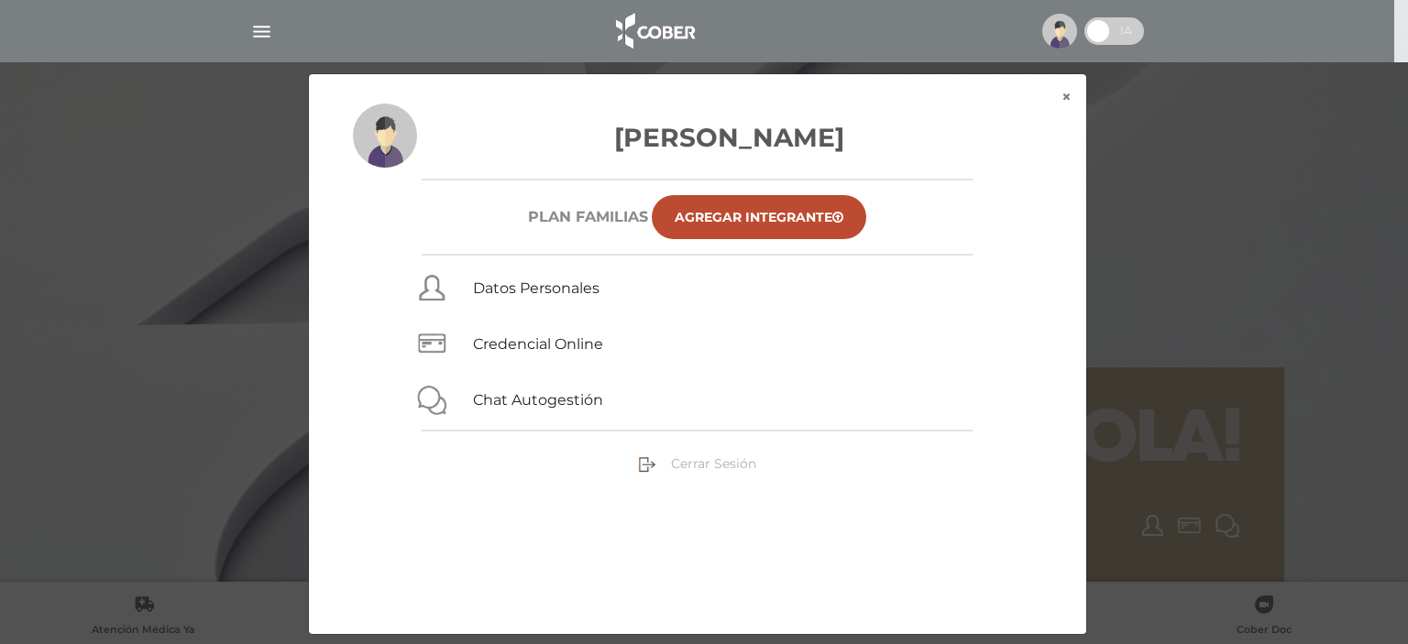  I want to click on h6: Plan FAMILIAS, so click(587, 216).